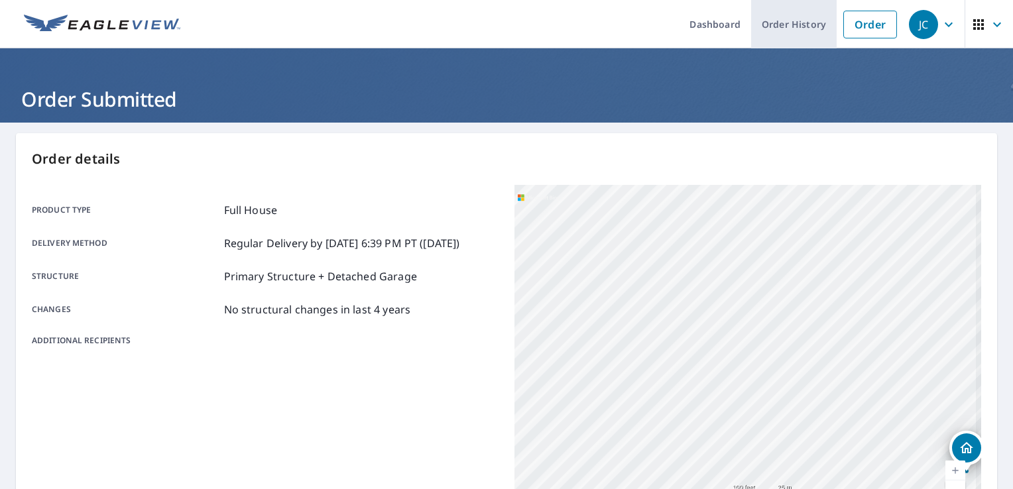 Image resolution: width=1013 pixels, height=489 pixels. What do you see at coordinates (125, 276) in the screenshot?
I see `p: Structure` at bounding box center [125, 276].